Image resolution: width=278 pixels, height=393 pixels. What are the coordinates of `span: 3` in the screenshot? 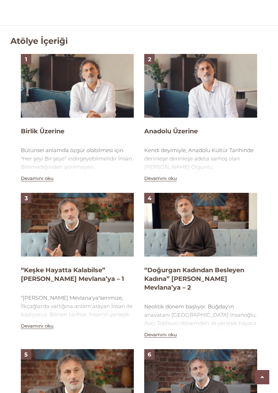 It's located at (26, 198).